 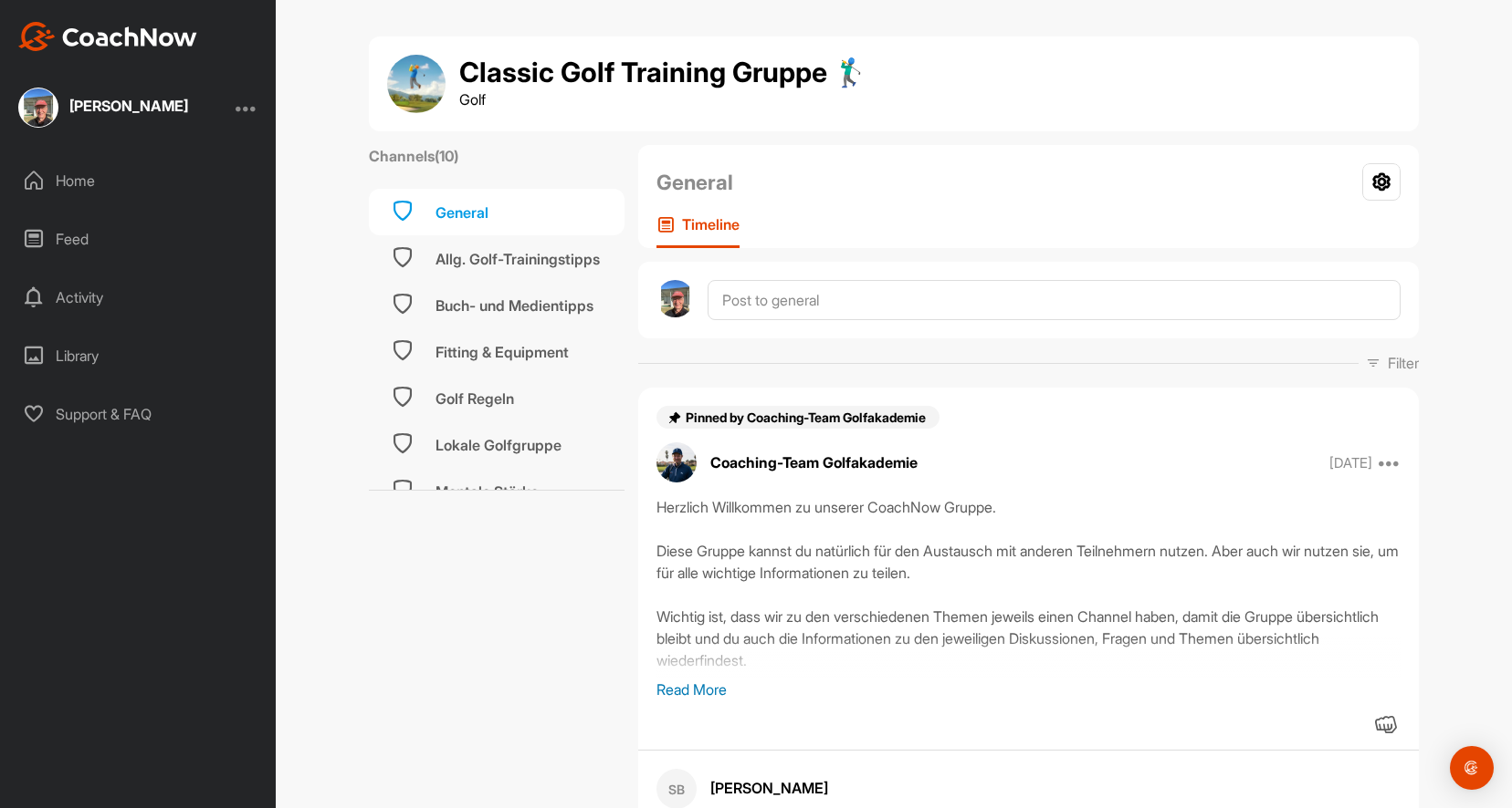 I want to click on div: Buch- und Medientipps, so click(x=514, y=306).